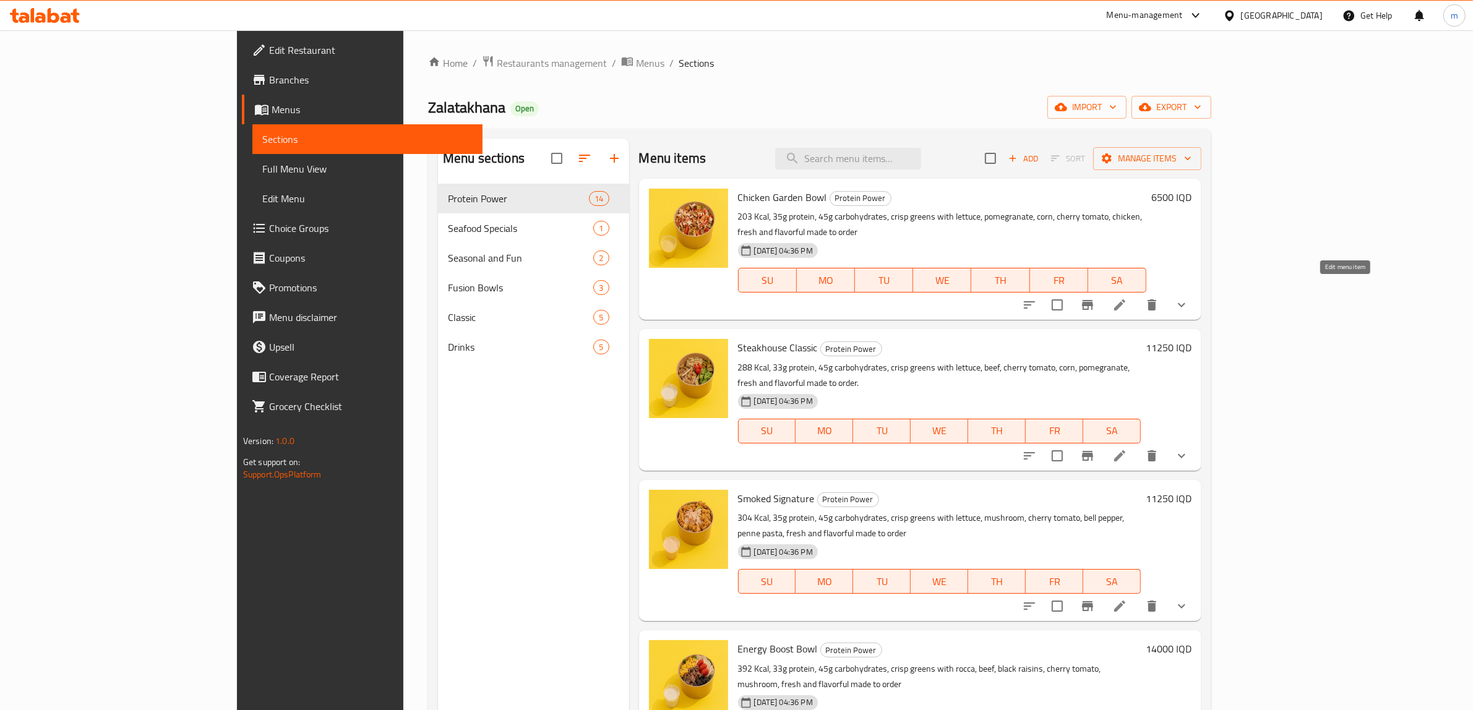  What do you see at coordinates (258, 441) in the screenshot?
I see `span: Version:` at bounding box center [258, 441].